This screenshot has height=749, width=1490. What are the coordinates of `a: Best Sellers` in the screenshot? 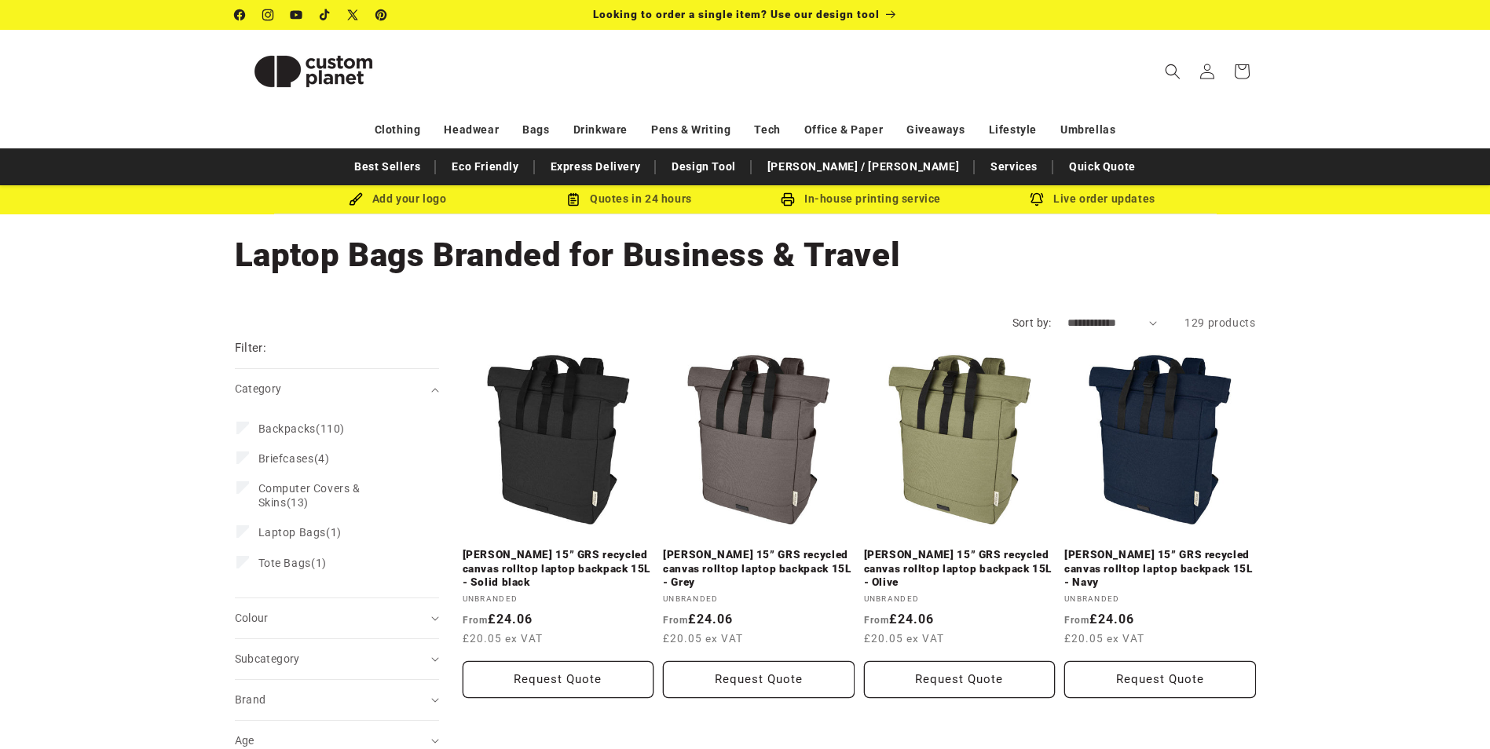 It's located at (387, 166).